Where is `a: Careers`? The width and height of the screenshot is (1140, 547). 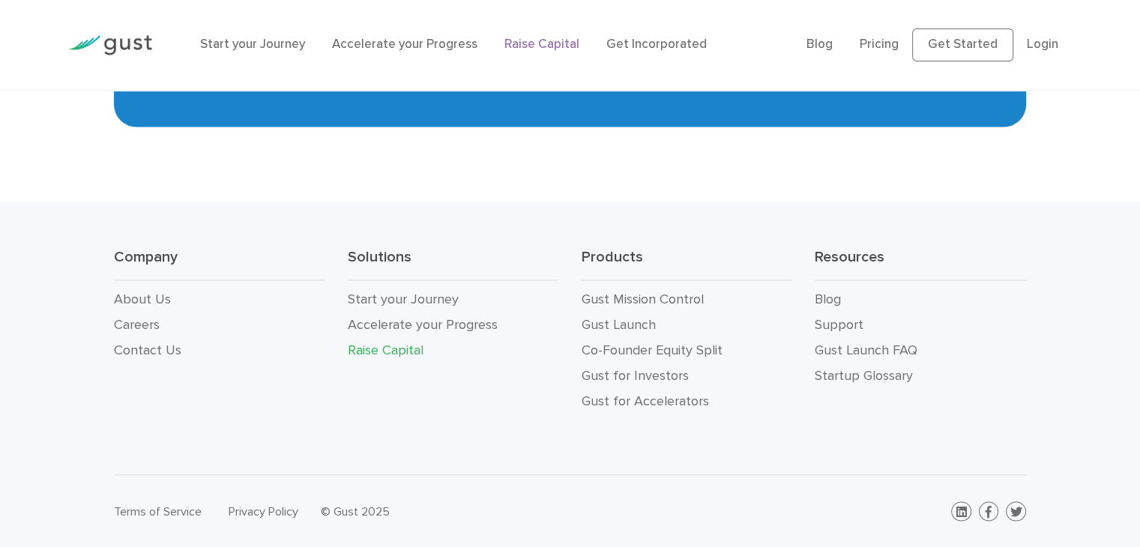 a: Careers is located at coordinates (136, 324).